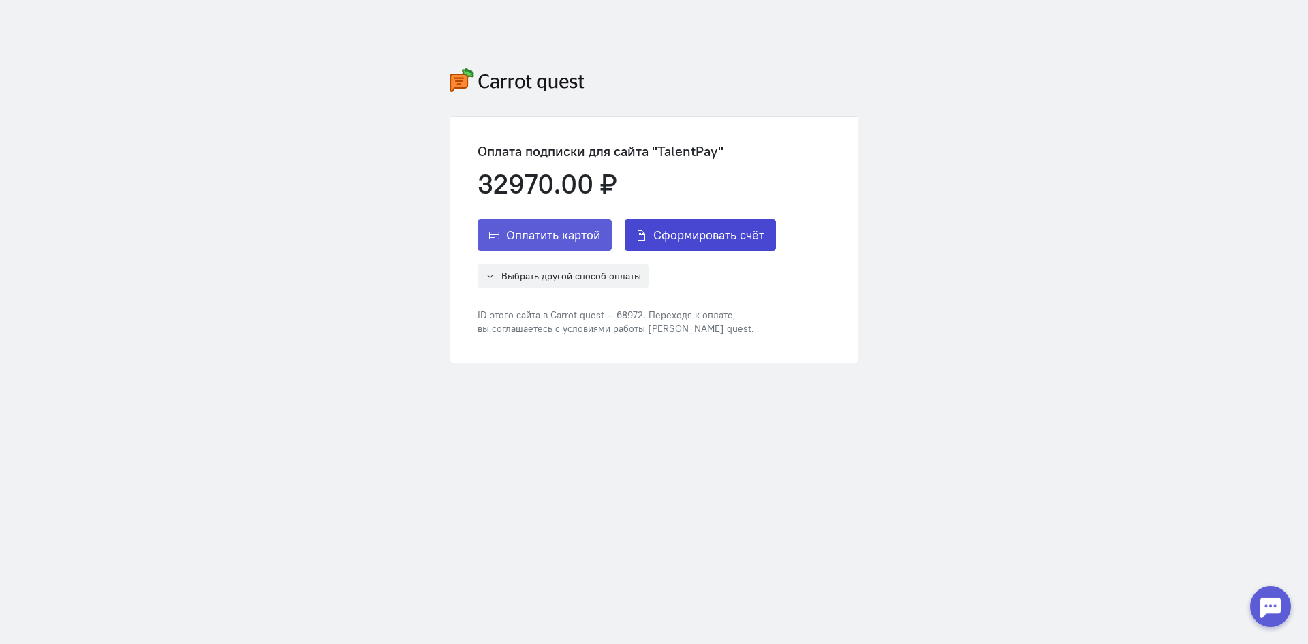 Image resolution: width=1308 pixels, height=644 pixels. What do you see at coordinates (544, 235) in the screenshot?
I see `button: Оплатить картой` at bounding box center [544, 235].